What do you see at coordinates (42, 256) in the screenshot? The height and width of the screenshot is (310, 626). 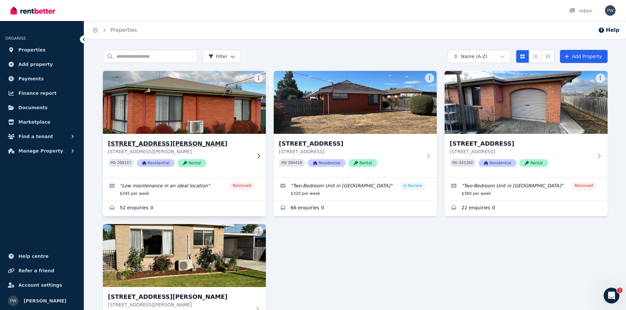 I see `a: Help centre` at bounding box center [42, 256].